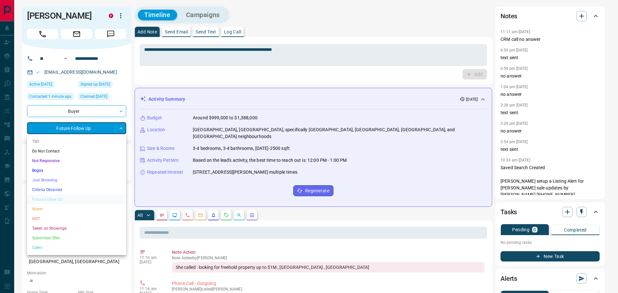 Image resolution: width=618 pixels, height=293 pixels. I want to click on li: Not Responsive, so click(77, 161).